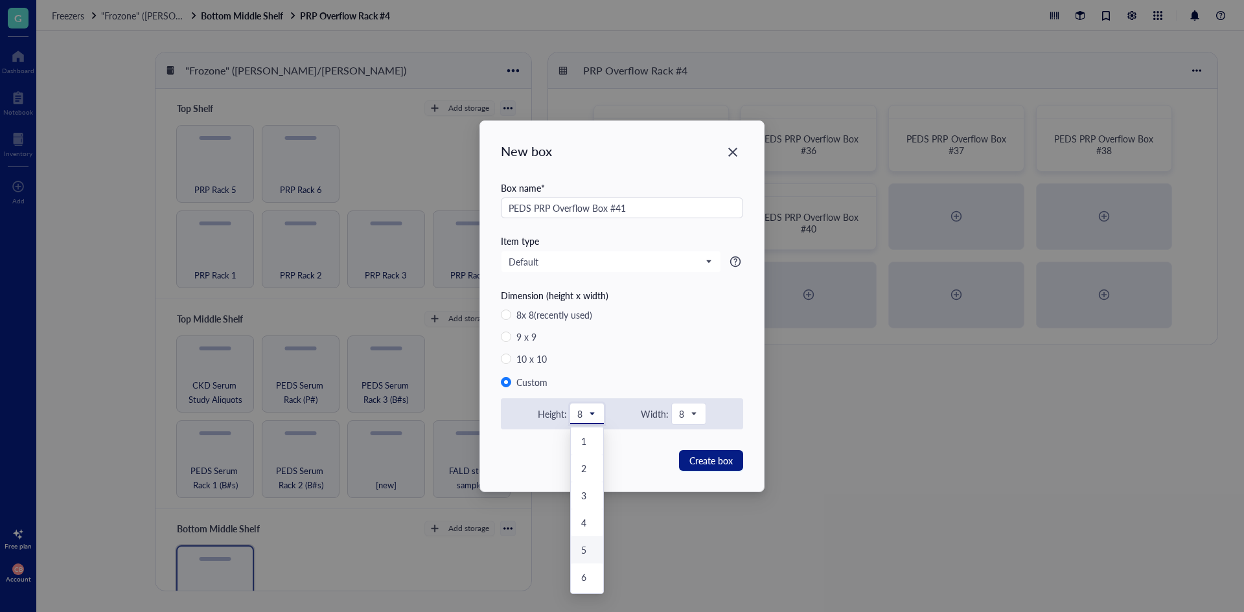  What do you see at coordinates (526, 337) in the screenshot?
I see `div: 9 x 9` at bounding box center [526, 337].